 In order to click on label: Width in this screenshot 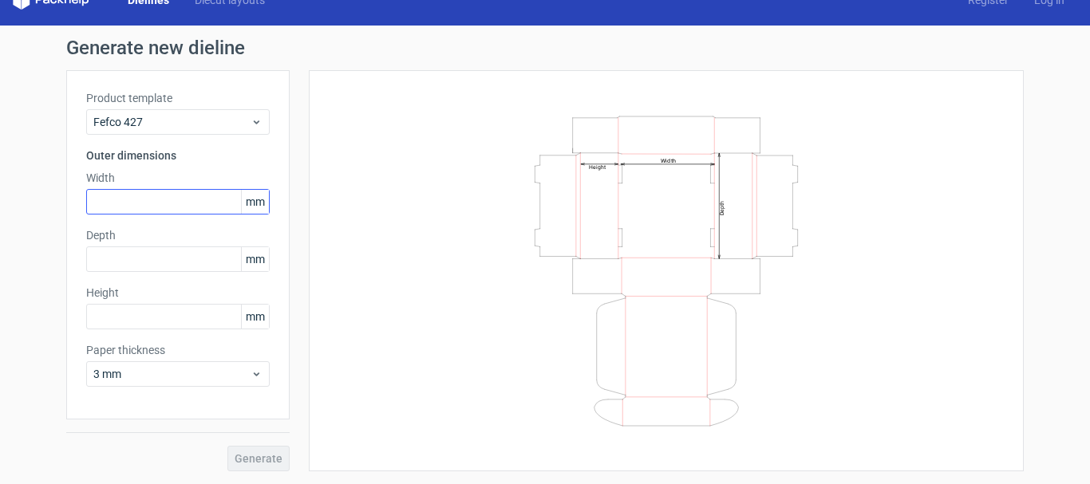, I will do `click(178, 178)`.